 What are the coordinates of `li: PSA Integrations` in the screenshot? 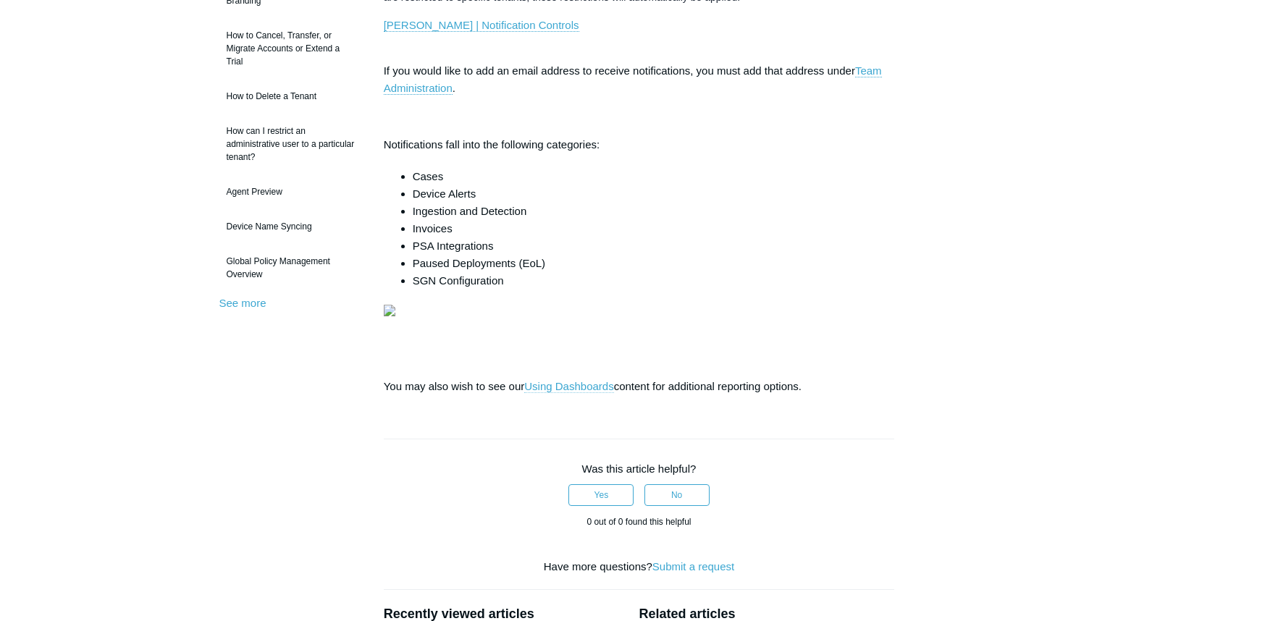 It's located at (654, 246).